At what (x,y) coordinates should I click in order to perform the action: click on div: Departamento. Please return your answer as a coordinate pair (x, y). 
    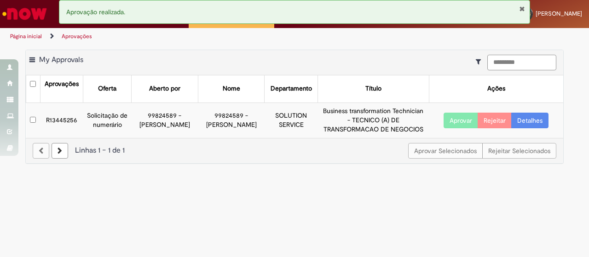
    Looking at the image, I should click on (291, 89).